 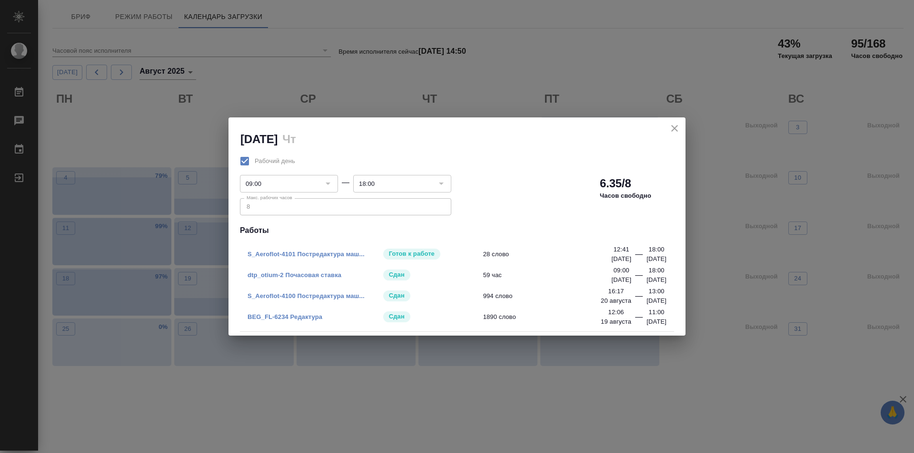 I want to click on p: Готов к работе, so click(x=412, y=254).